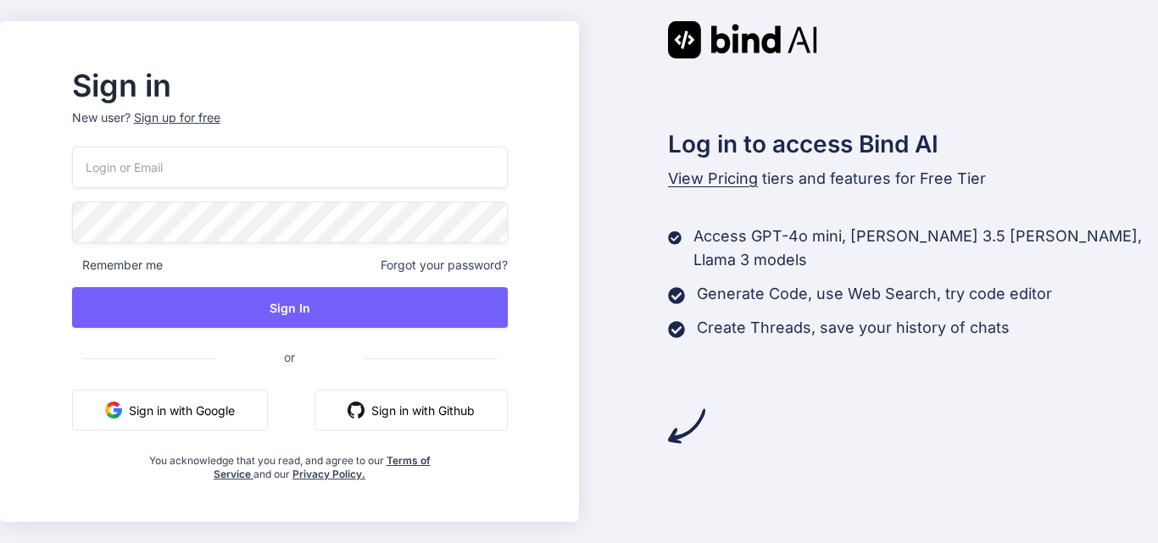 The image size is (1158, 543). Describe the element at coordinates (356, 410) in the screenshot. I see `img: github` at that location.